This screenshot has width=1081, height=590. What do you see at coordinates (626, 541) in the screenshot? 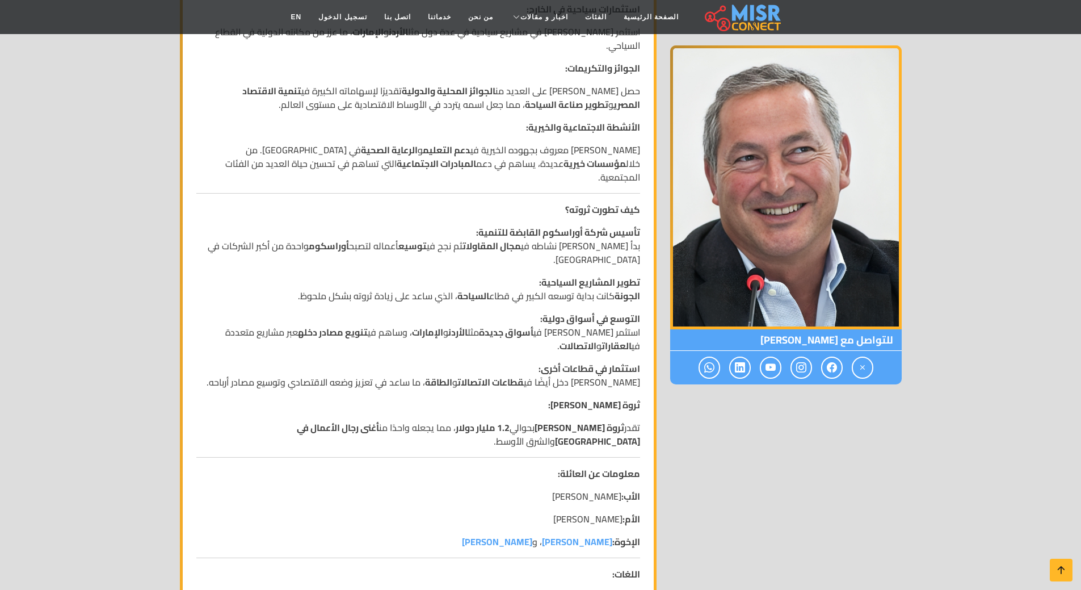
I see `strong: الإخوة:` at bounding box center [626, 541].